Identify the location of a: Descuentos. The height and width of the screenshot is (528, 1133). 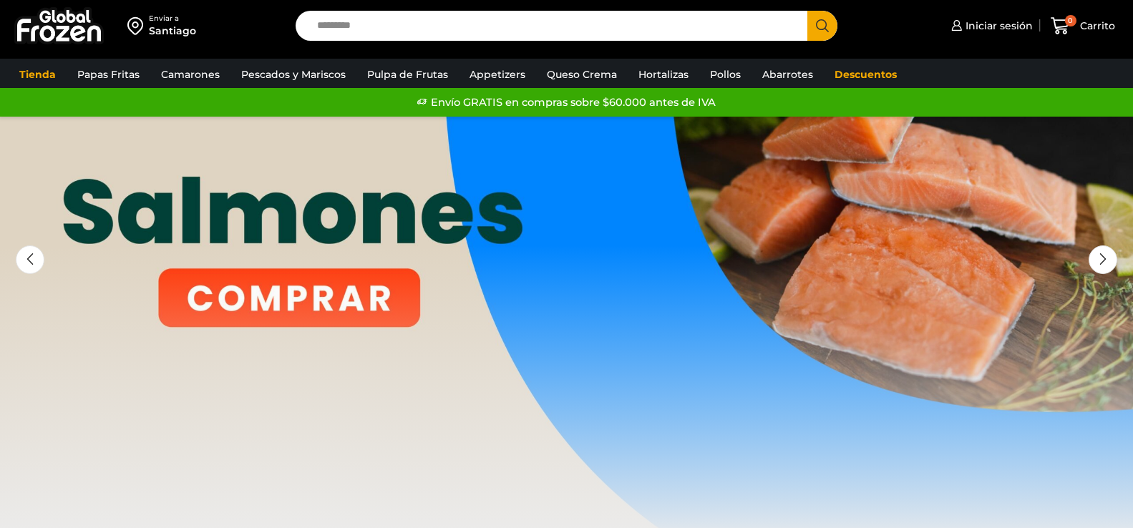
(865, 74).